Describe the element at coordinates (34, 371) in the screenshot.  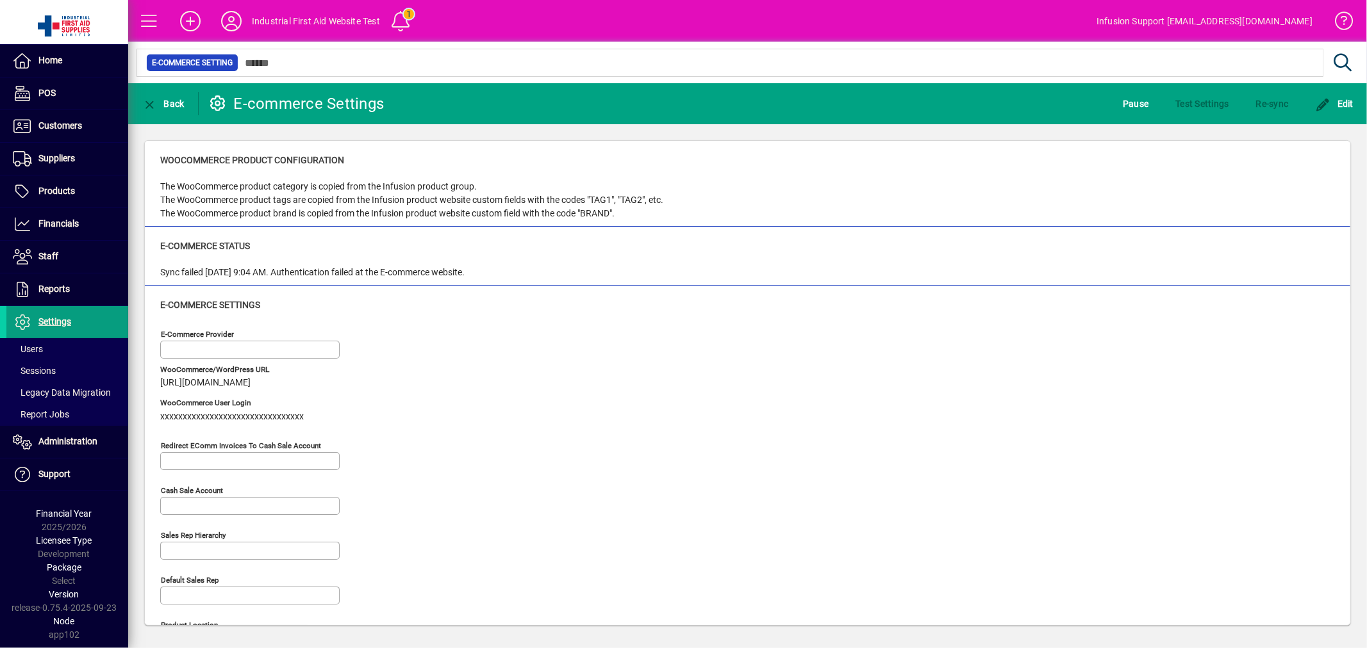
I see `span: Sessions` at that location.